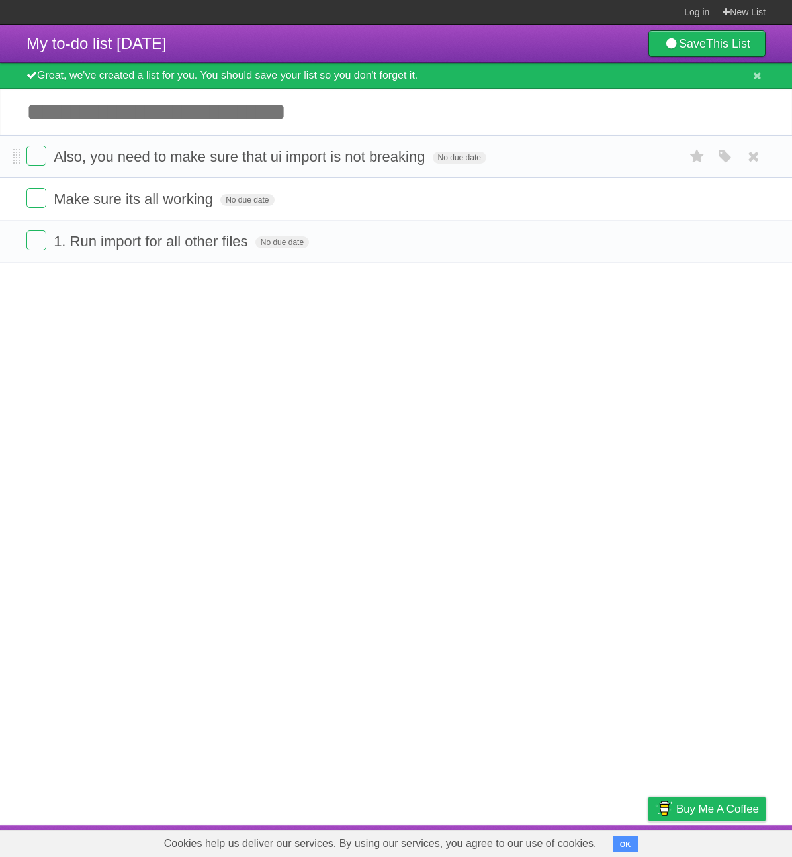  I want to click on a: SaveThis List, so click(707, 44).